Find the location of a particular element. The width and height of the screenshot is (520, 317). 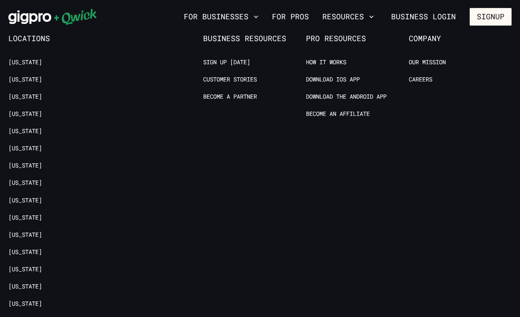

button: Signup is located at coordinates (491, 17).